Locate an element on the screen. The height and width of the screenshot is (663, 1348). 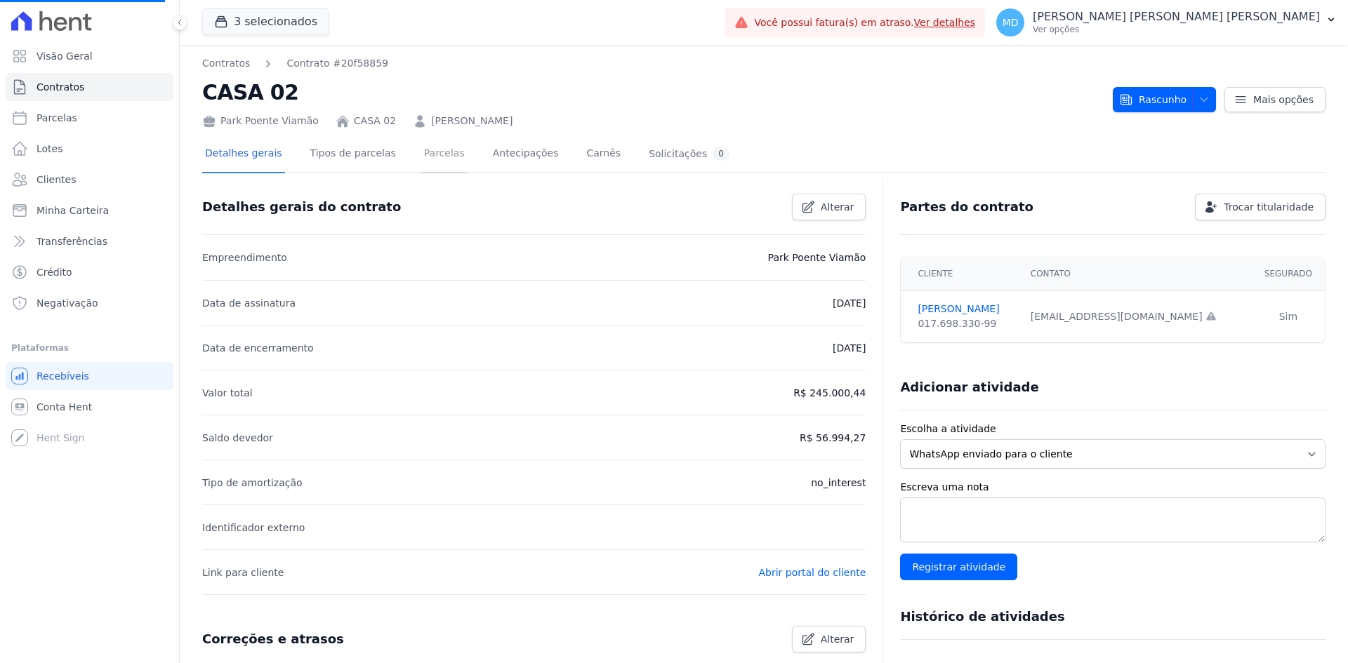
a: Abrir portal do cliente is located at coordinates (812, 573).